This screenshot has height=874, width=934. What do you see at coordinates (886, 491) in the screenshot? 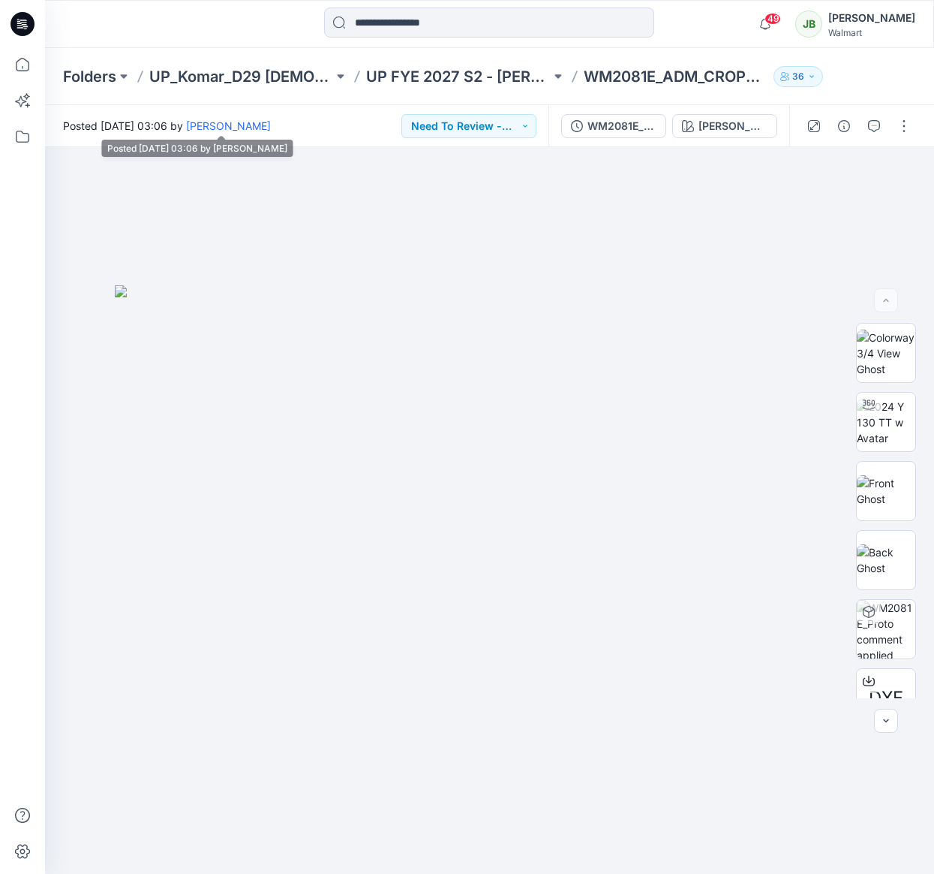
I see `img: Front Ghost` at bounding box center [886, 491].